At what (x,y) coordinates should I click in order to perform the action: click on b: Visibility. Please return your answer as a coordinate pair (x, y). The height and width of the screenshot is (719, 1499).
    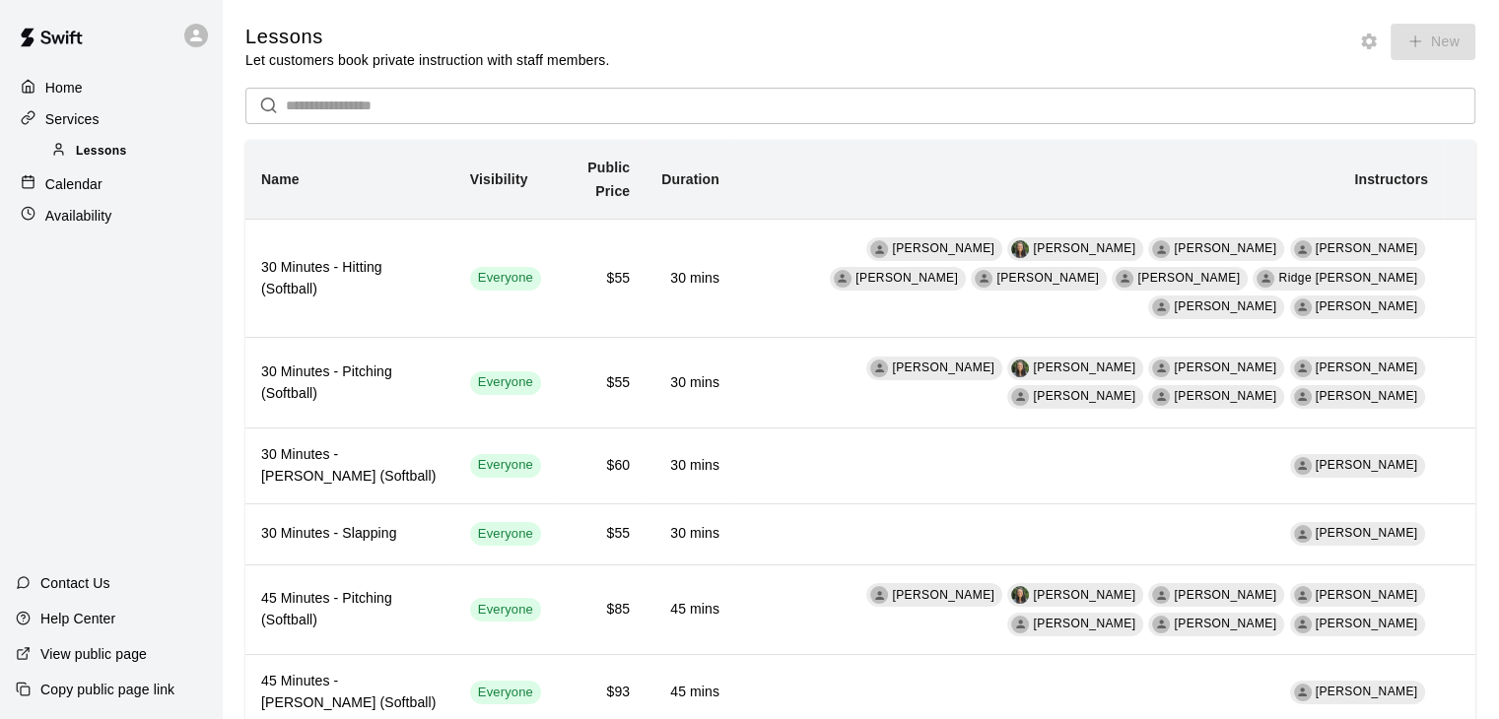
    Looking at the image, I should click on (499, 179).